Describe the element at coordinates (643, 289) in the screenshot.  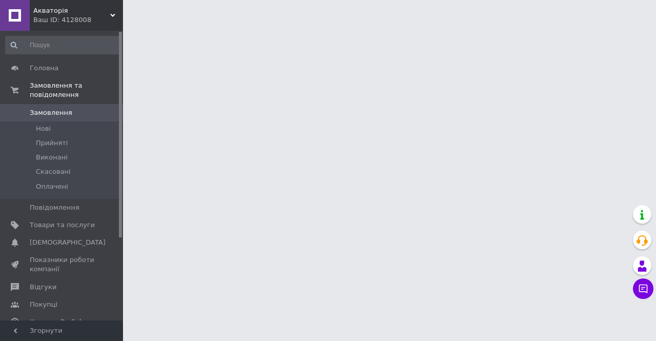
I see `button: Чат з покупцем` at that location.